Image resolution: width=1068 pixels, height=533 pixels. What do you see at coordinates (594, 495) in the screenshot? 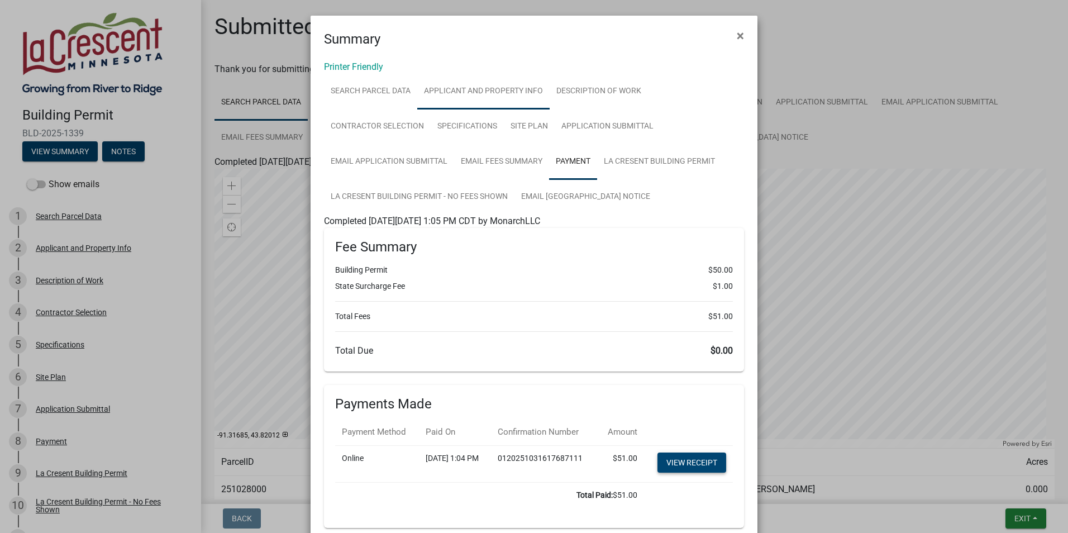
I see `b: Total Paid:` at bounding box center [594, 495].